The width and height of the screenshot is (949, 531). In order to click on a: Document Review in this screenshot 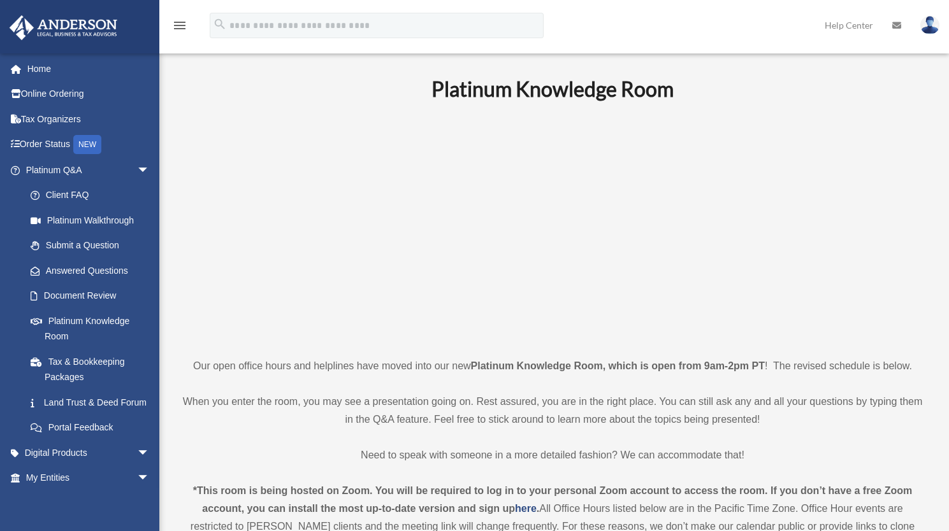, I will do `click(93, 296)`.